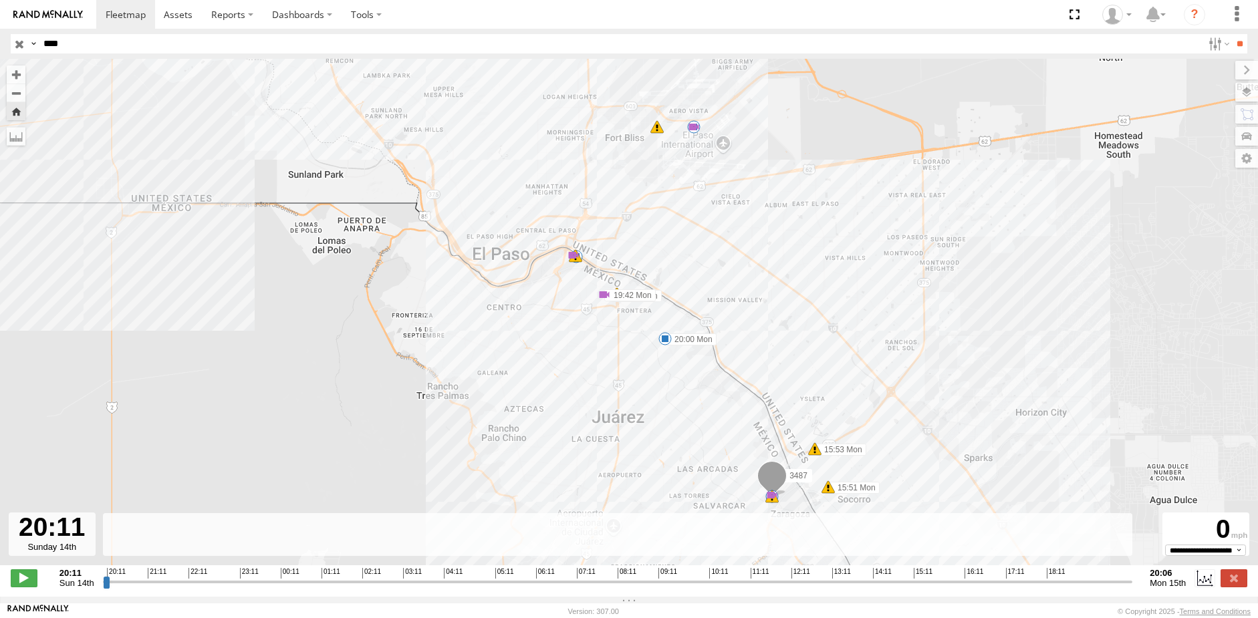 This screenshot has height=618, width=1258. Describe the element at coordinates (33, 43) in the screenshot. I see `label: Search Query` at that location.